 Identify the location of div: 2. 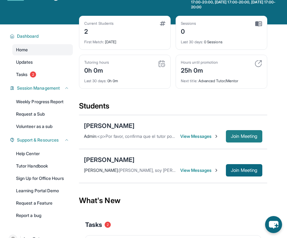
(99, 31).